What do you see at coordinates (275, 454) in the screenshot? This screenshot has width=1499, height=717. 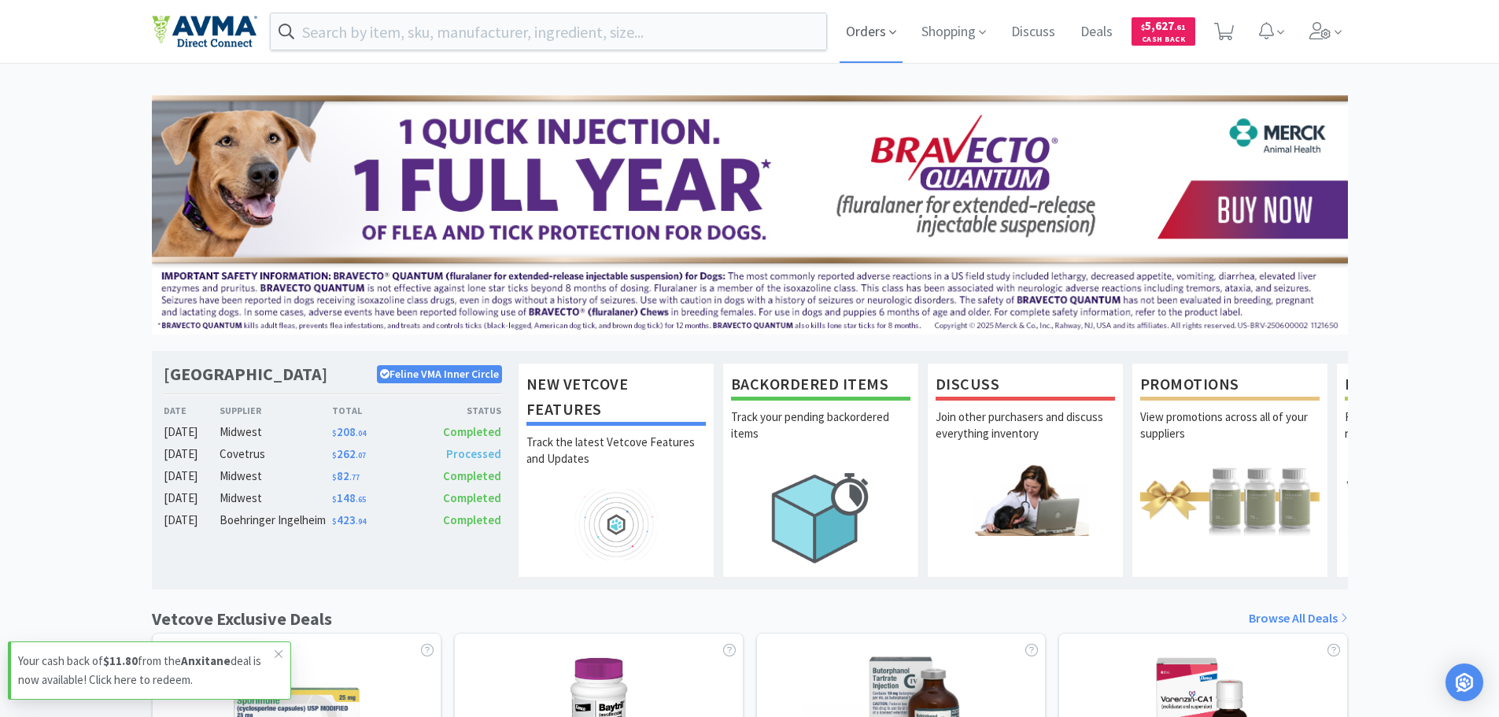 I see `div: Covetrus` at bounding box center [275, 454].